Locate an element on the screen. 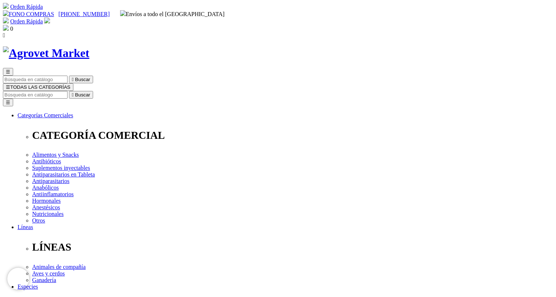 Image resolution: width=556 pixels, height=297 pixels. a: Suplementos inyectables is located at coordinates (61, 168).